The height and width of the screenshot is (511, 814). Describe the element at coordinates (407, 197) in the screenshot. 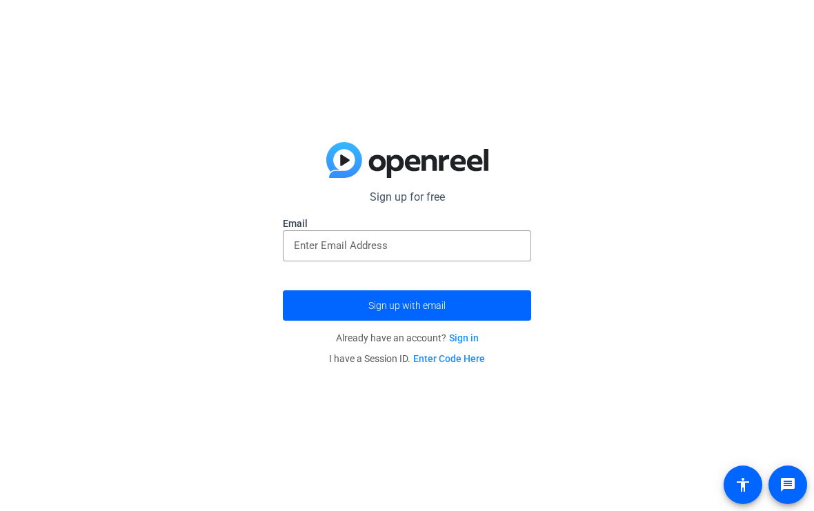

I see `p: Sign up for free` at that location.